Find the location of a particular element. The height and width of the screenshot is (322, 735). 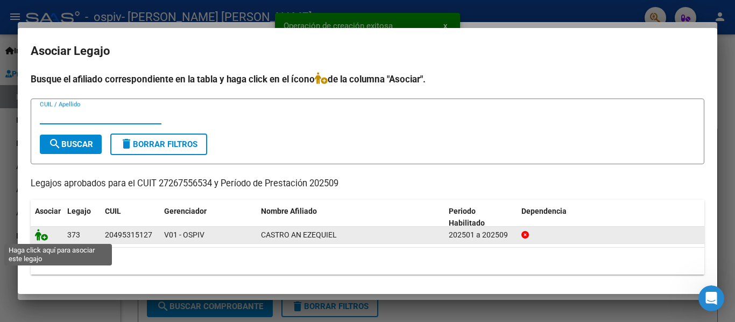

h2: Asociar Legajo is located at coordinates (367, 51).